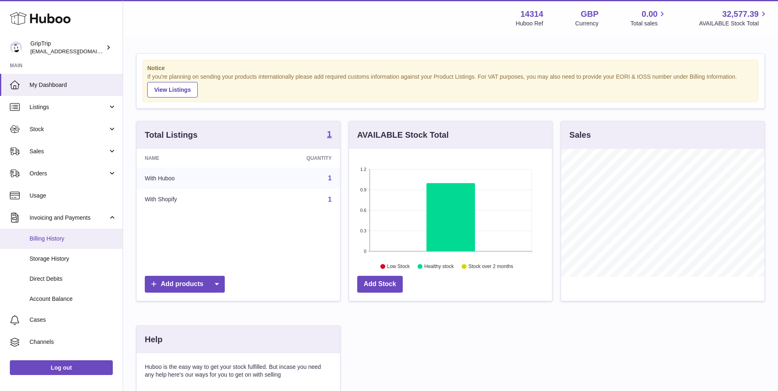 Image resolution: width=778 pixels, height=391 pixels. Describe the element at coordinates (439, 267) in the screenshot. I see `text: Healthy stock` at that location.